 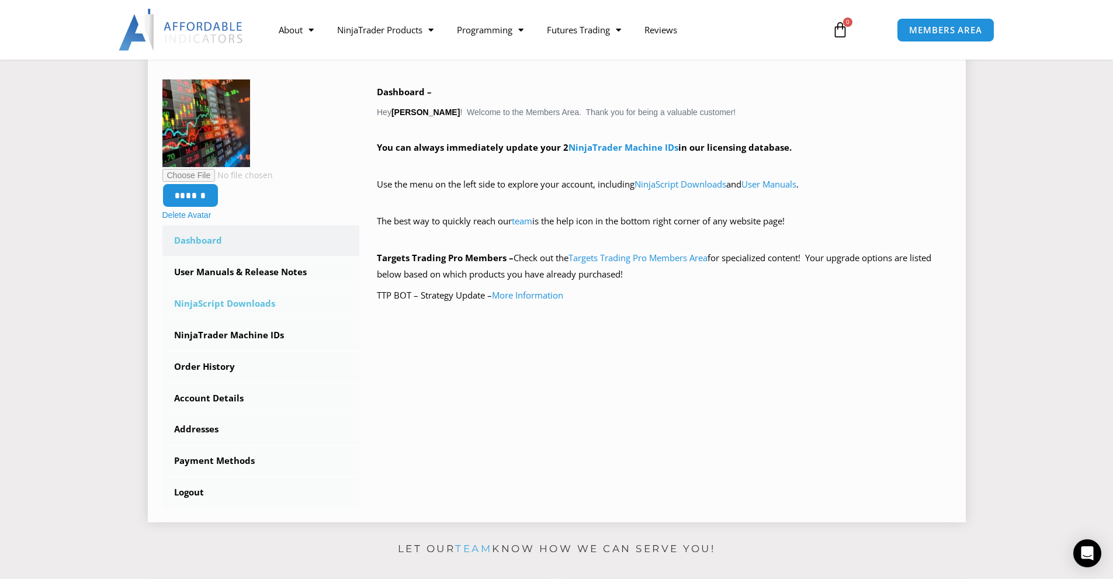 I want to click on a: Targets Trading Pro Members Area, so click(x=638, y=258).